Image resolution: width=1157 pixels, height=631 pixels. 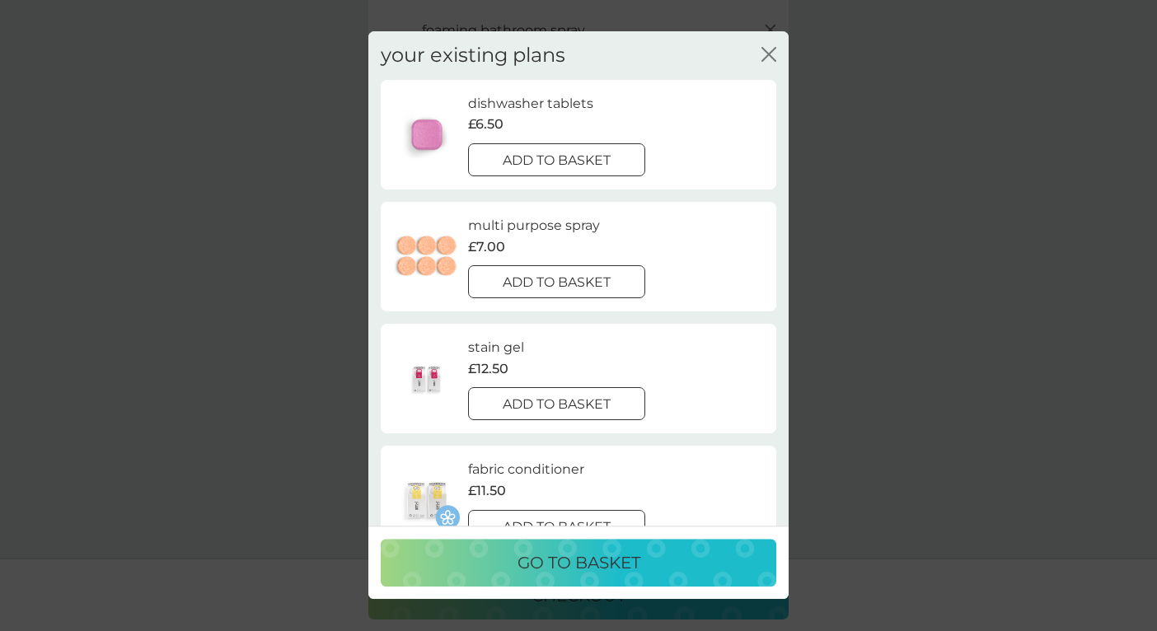 What do you see at coordinates (488, 369) in the screenshot?
I see `p: £12.50` at bounding box center [488, 369].